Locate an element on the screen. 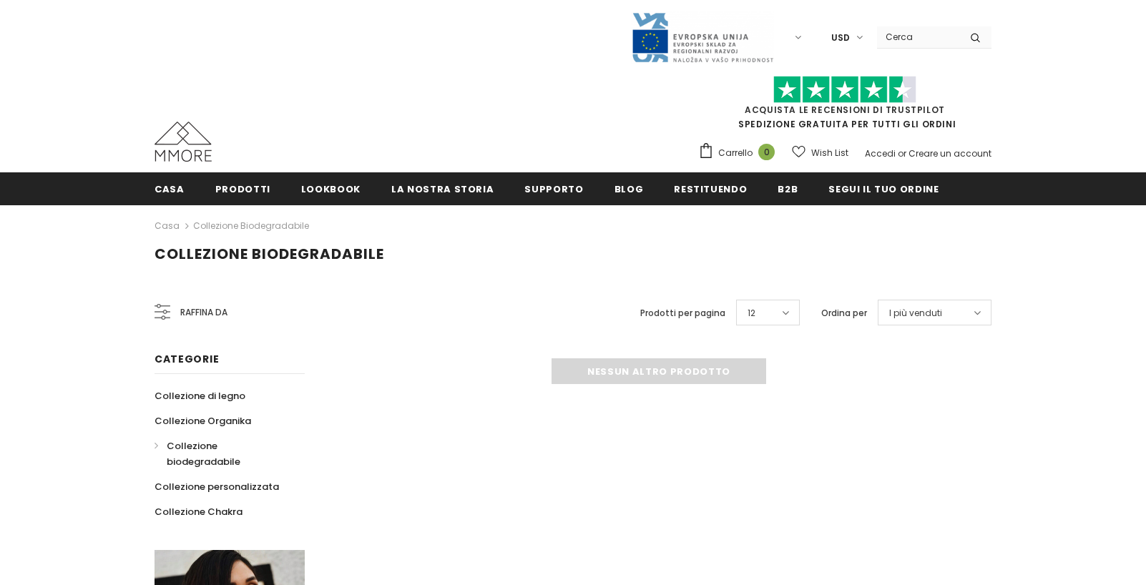 The width and height of the screenshot is (1146, 585). a: Collezione Chakra is located at coordinates (198, 512).